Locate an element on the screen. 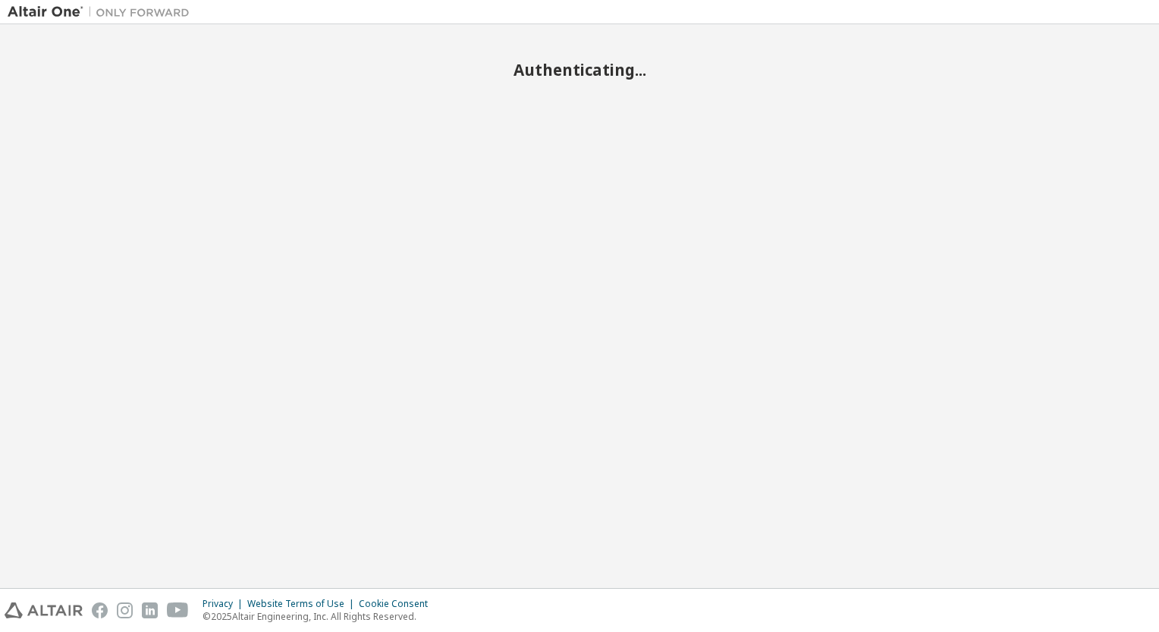 The height and width of the screenshot is (632, 1159). img: facebook.svg is located at coordinates (99, 610).